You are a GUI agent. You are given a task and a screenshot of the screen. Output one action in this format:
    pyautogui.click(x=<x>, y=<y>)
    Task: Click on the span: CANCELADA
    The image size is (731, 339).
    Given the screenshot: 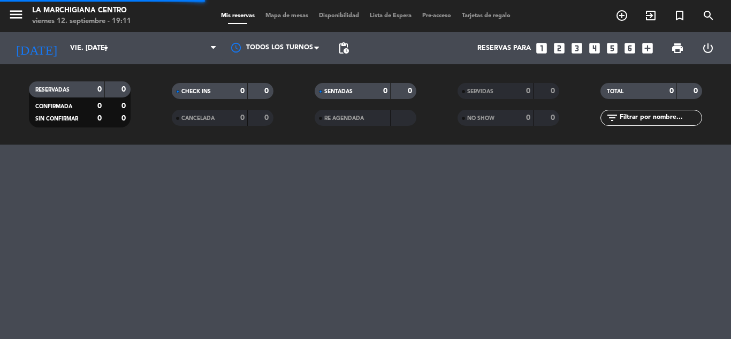 What is the action you would take?
    pyautogui.click(x=198, y=118)
    